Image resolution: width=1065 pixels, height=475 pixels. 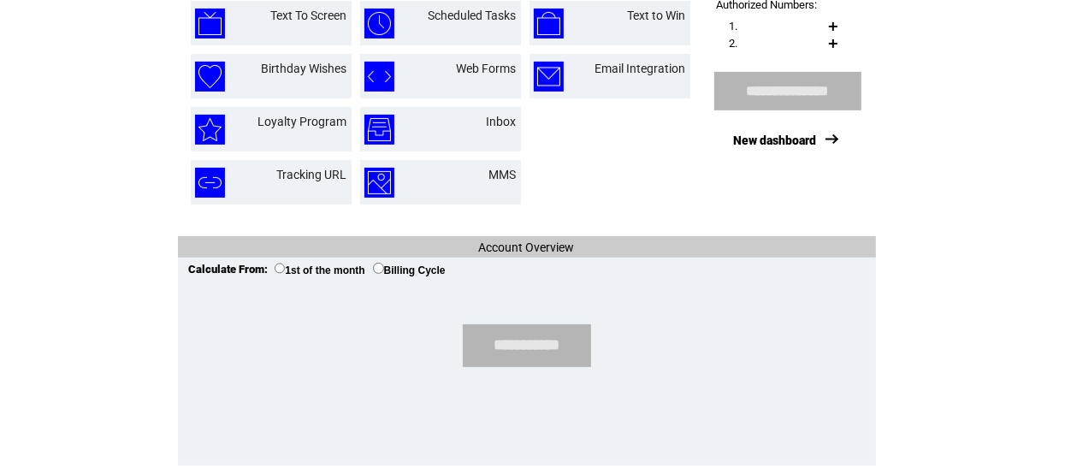 What do you see at coordinates (641, 68) in the screenshot?
I see `a: Email Integration` at bounding box center [641, 68].